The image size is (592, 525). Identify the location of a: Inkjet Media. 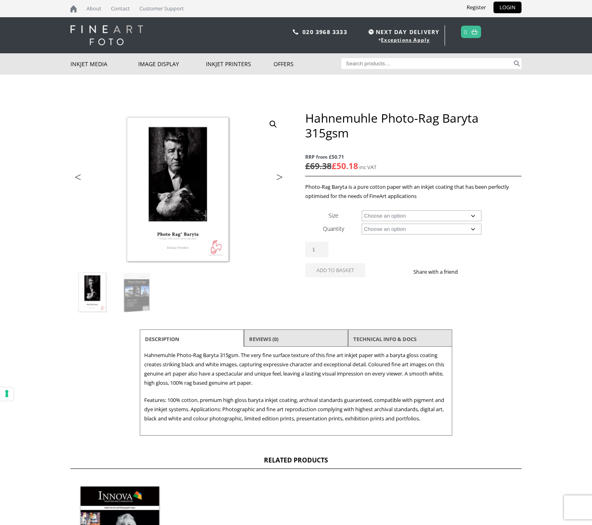
(104, 64).